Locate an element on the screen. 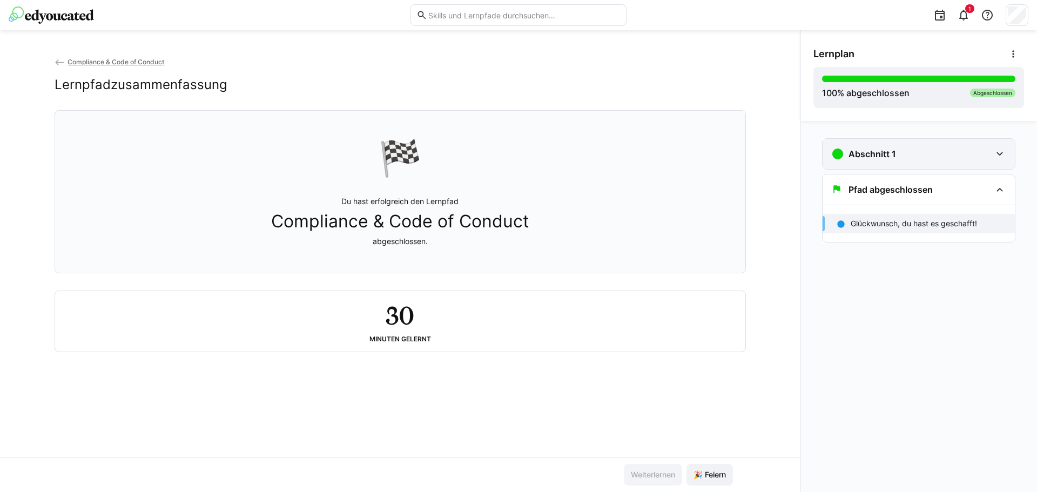 The height and width of the screenshot is (492, 1037). button: 🎉 Feiern is located at coordinates (710, 475).